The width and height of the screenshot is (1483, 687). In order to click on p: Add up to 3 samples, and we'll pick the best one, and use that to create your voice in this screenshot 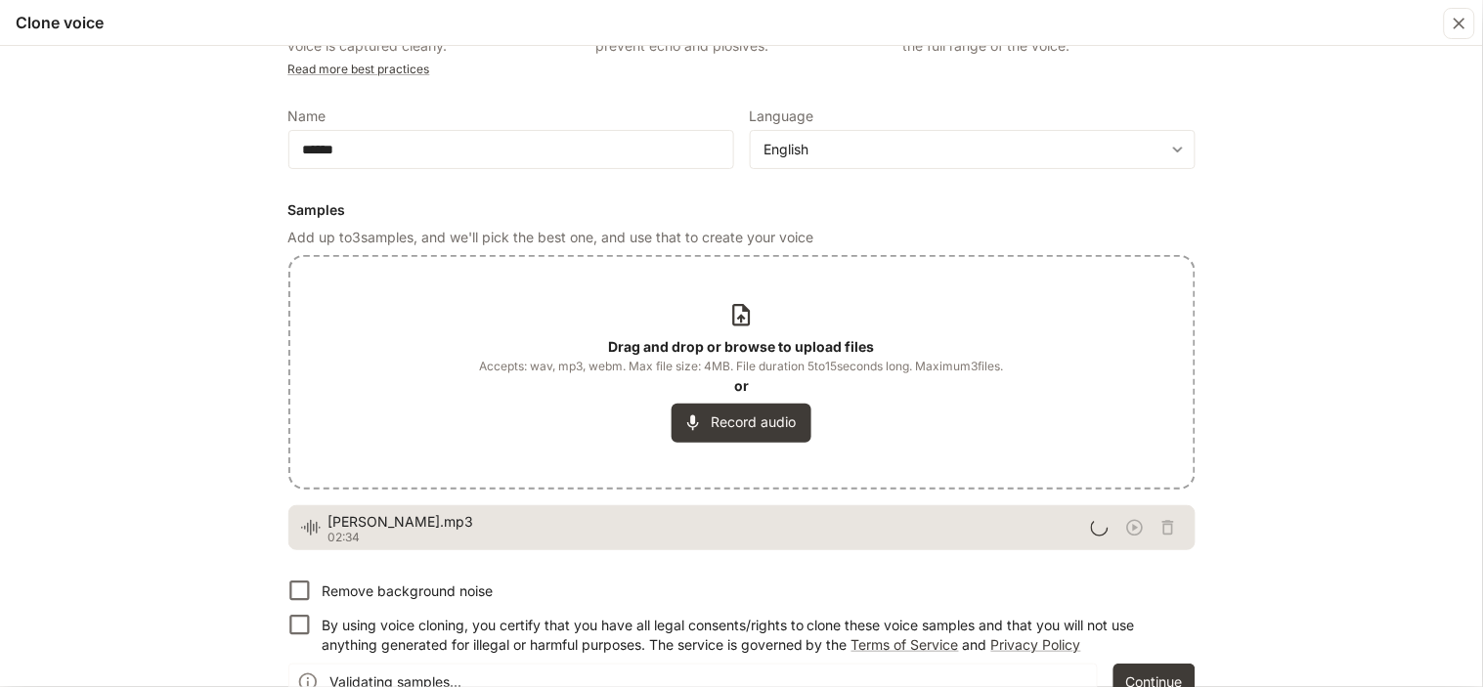, I will do `click(742, 237)`.